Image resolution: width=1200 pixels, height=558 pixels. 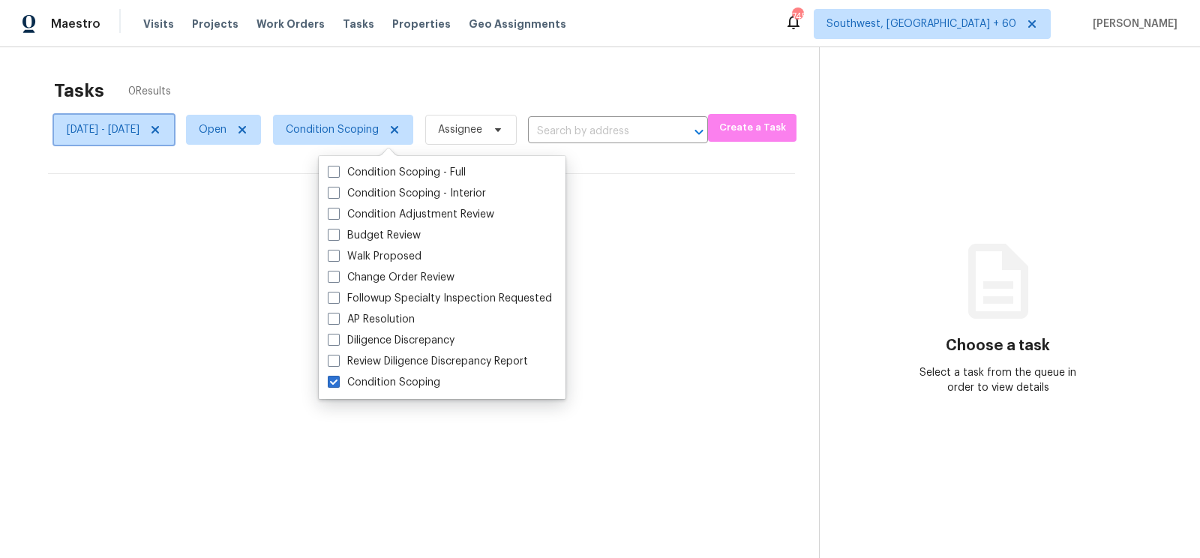 What do you see at coordinates (753, 128) in the screenshot?
I see `button: Create a Task` at bounding box center [753, 128].